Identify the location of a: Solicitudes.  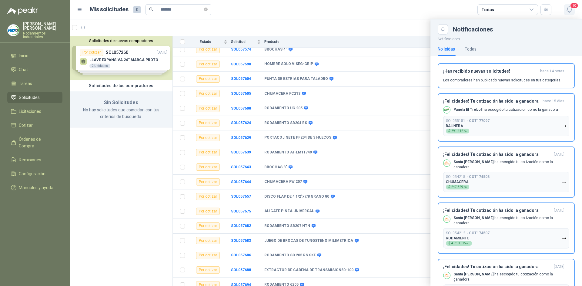
(35, 98).